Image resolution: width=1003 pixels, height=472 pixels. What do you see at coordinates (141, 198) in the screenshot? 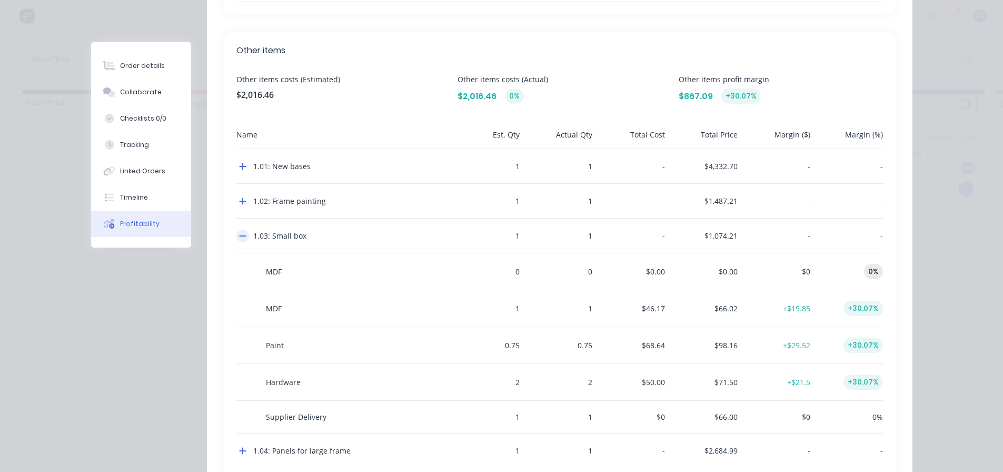
I see `button: Timeline` at bounding box center [141, 198].